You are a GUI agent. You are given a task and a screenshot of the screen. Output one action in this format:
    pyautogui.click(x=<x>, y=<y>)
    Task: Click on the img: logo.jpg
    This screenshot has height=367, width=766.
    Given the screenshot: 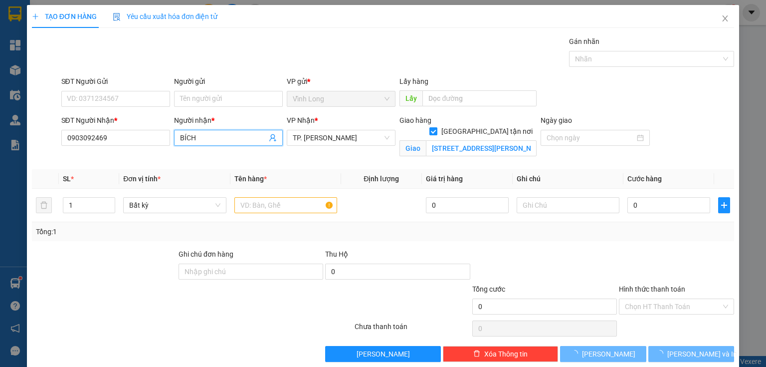 What is the action you would take?
    pyautogui.click(x=22, y=22)
    